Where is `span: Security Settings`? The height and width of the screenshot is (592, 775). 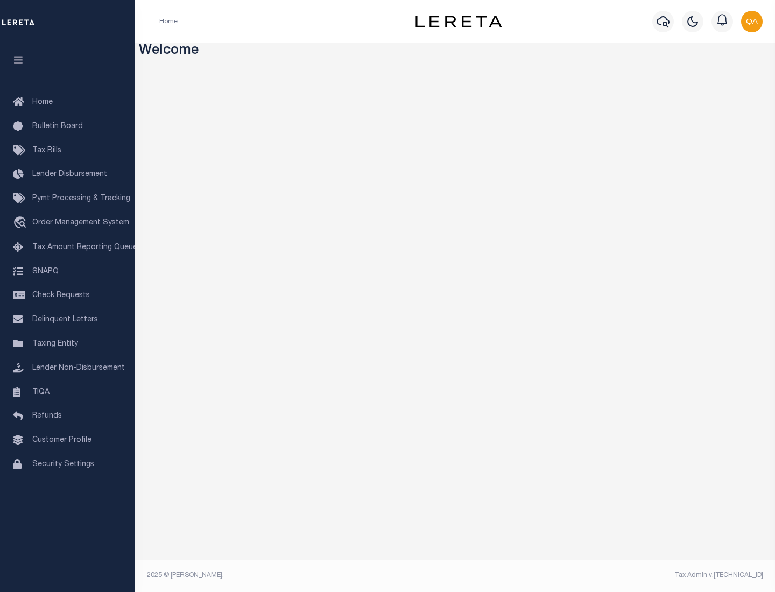 span: Security Settings is located at coordinates (63, 464).